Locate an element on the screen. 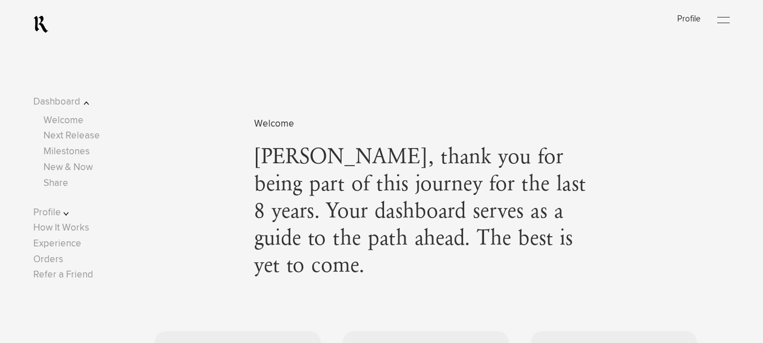 The height and width of the screenshot is (343, 763). a: RealmCellars is located at coordinates (41, 24).